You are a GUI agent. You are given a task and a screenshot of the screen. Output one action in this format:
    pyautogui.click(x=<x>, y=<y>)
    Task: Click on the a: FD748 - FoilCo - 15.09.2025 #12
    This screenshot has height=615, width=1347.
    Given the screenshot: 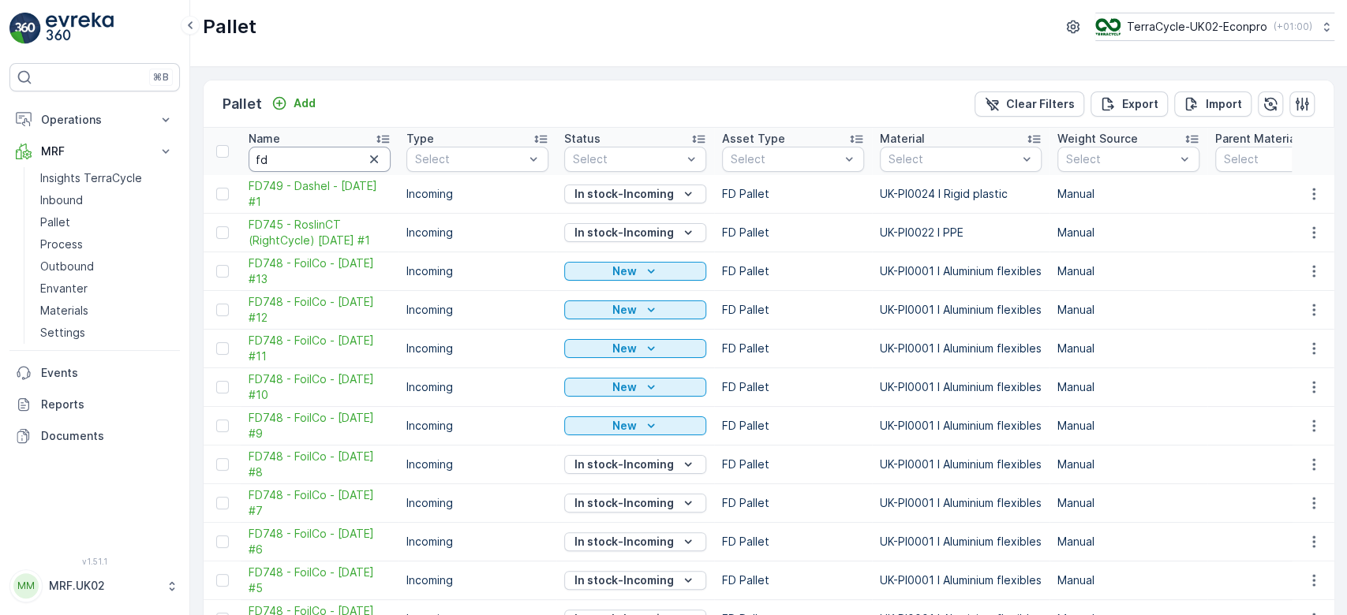 What is the action you would take?
    pyautogui.click(x=319, y=310)
    